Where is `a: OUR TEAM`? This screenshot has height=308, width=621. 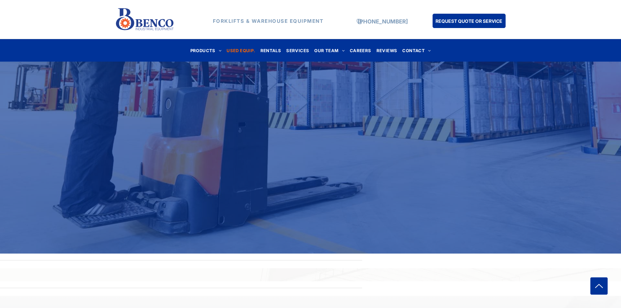 a: OUR TEAM is located at coordinates (329, 50).